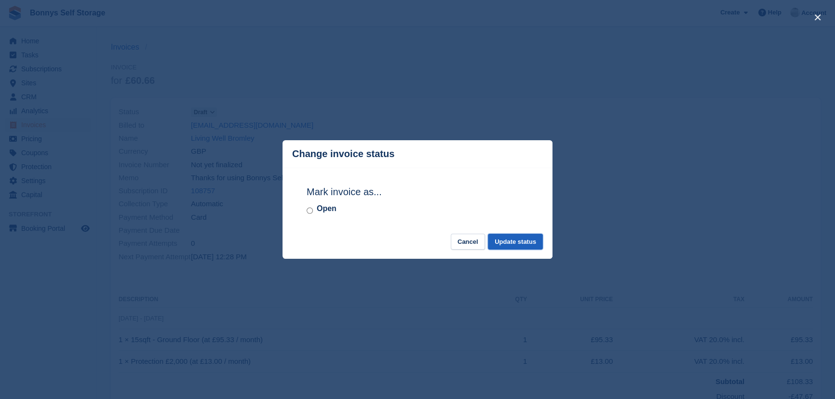 The image size is (835, 399). I want to click on button: close, so click(818, 17).